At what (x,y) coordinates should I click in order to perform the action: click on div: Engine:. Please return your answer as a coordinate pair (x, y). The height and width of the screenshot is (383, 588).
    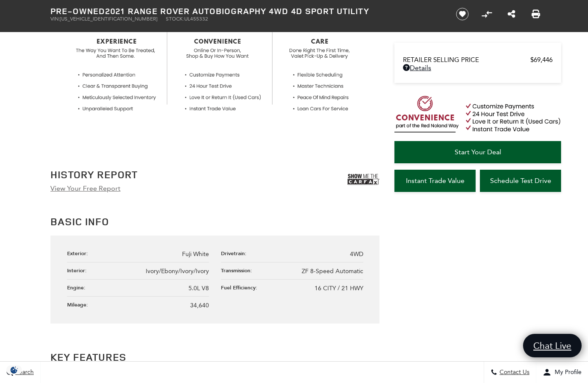
    Looking at the image, I should click on (78, 287).